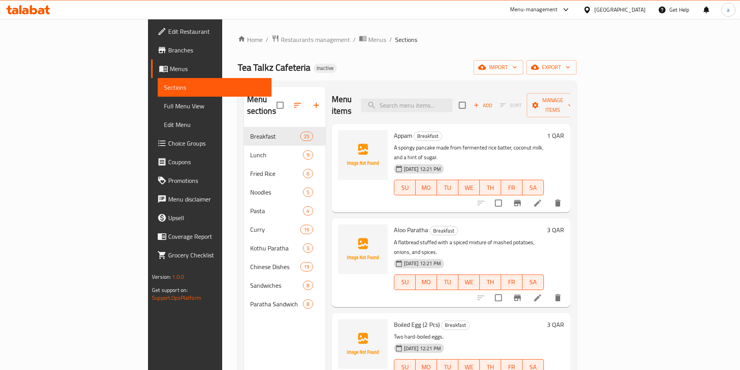  Describe the element at coordinates (285, 248) in the screenshot. I see `div: Kothu Paratha3` at that location.